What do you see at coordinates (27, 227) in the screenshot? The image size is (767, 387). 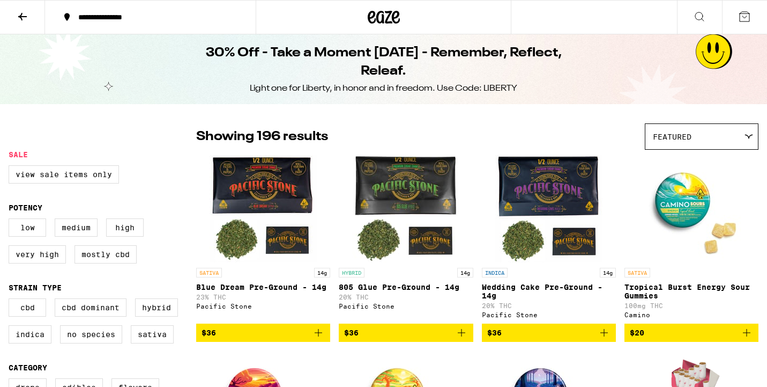 I see `label: Low` at bounding box center [27, 227].